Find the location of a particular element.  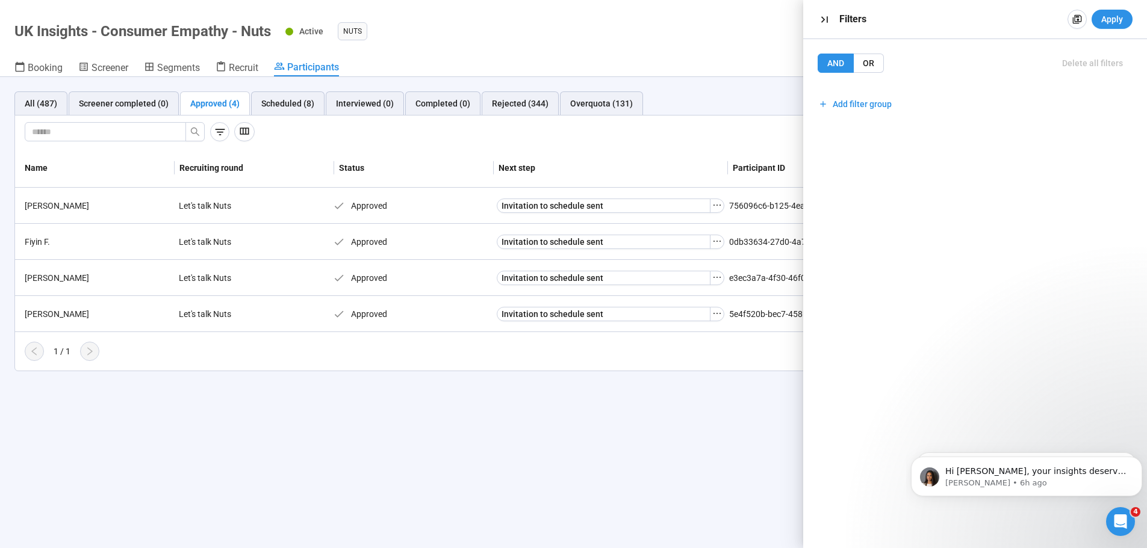

span: Apply is located at coordinates (1112, 19).